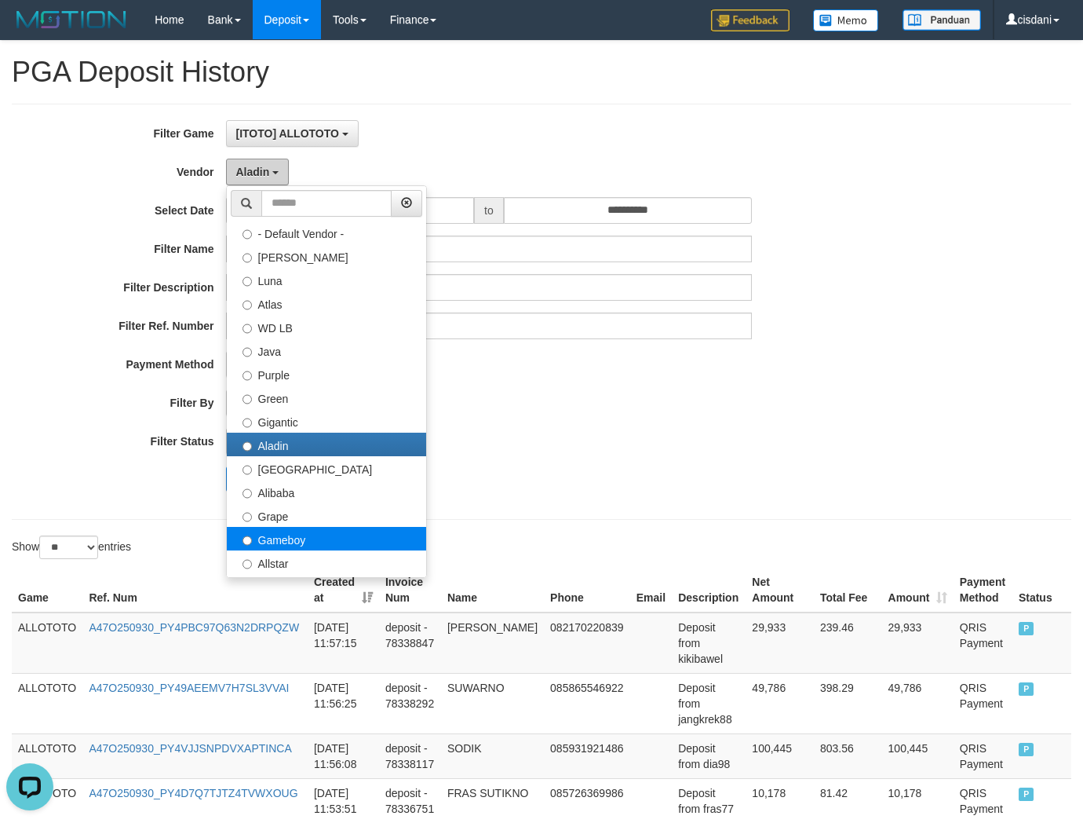  What do you see at coordinates (327, 374) in the screenshot?
I see `label: Purple` at bounding box center [327, 374].